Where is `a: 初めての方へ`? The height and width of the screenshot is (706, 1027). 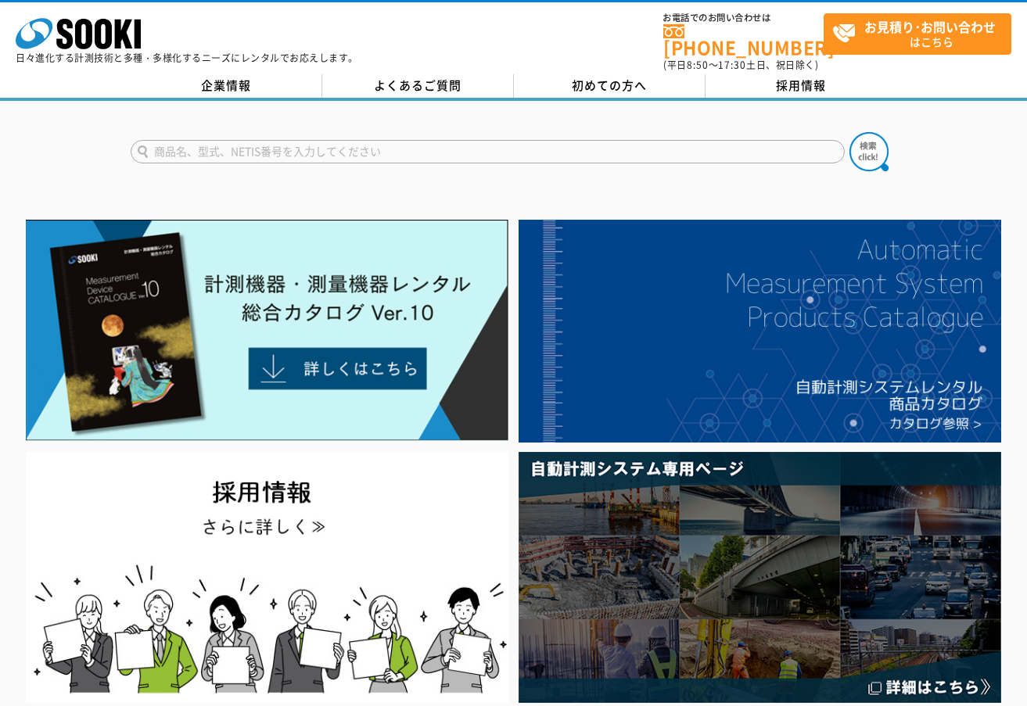
a: 初めての方へ is located at coordinates (609, 86).